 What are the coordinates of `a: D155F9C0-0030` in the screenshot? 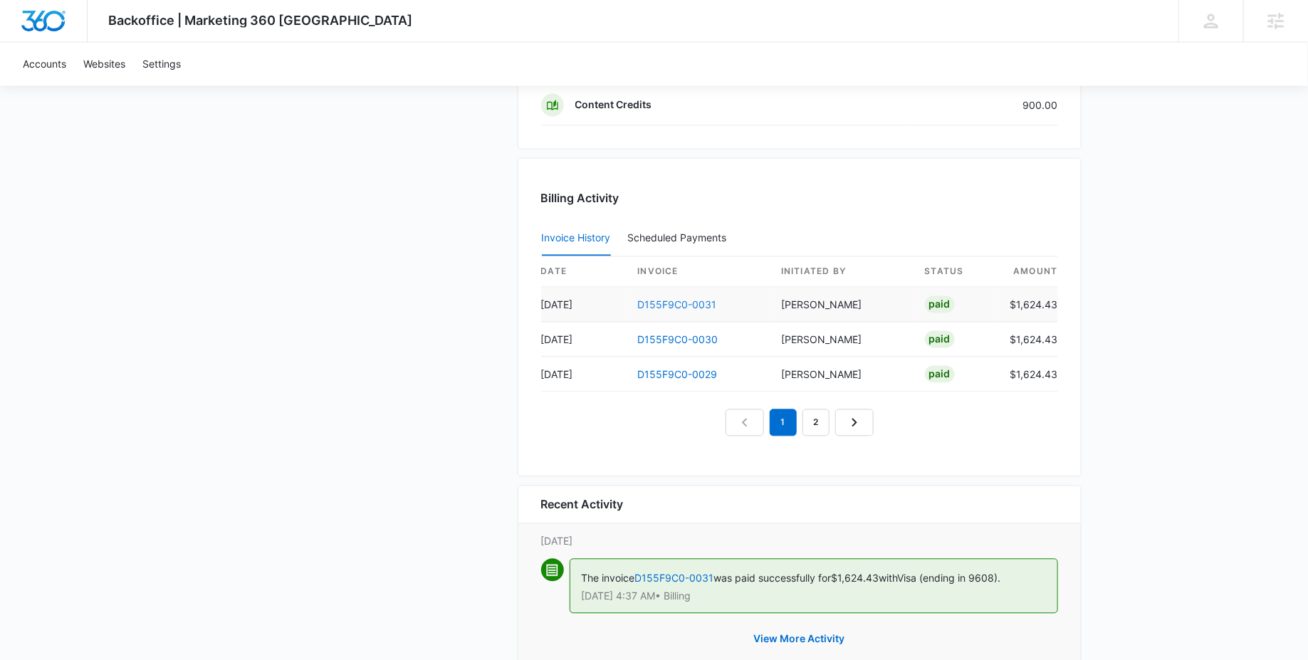 It's located at (678, 340).